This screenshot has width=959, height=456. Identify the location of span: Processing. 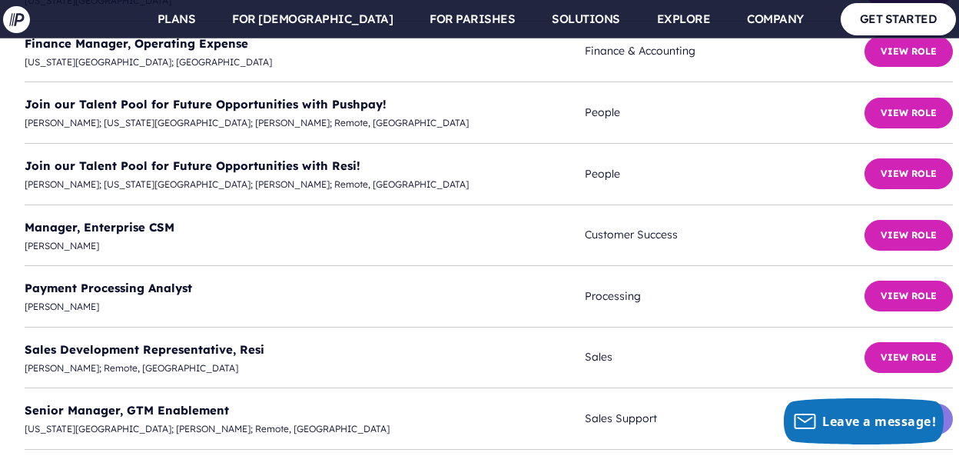
(725, 296).